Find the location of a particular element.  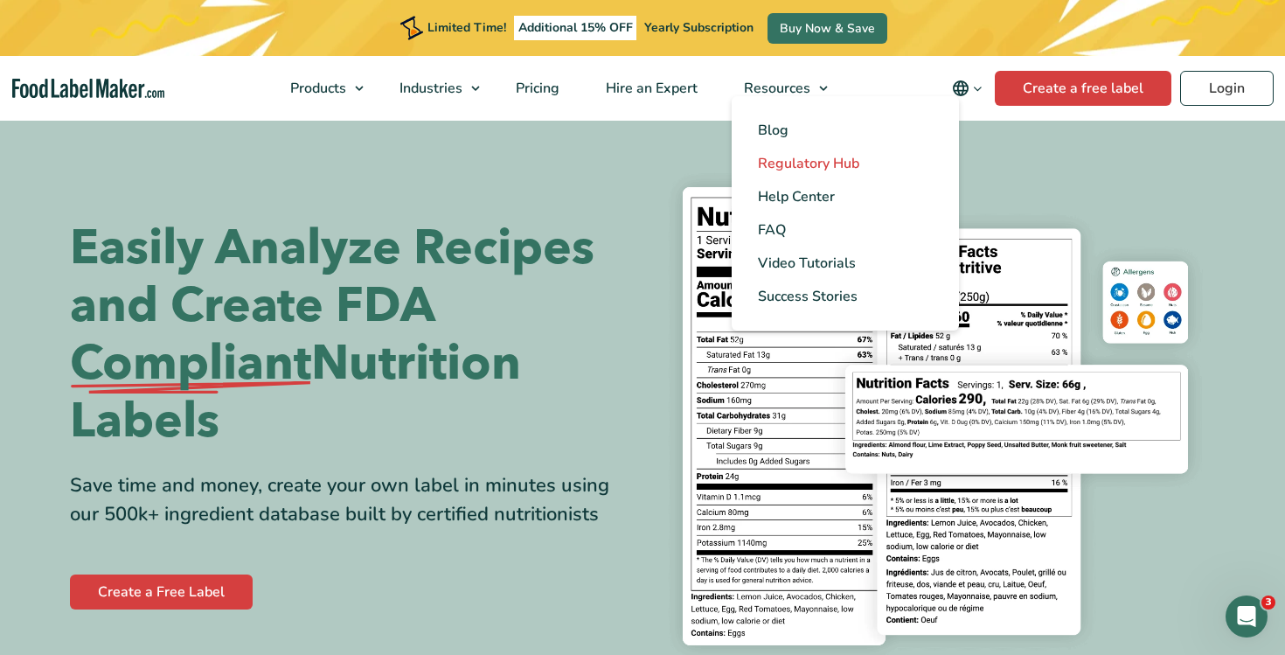

a: Login is located at coordinates (1226, 88).